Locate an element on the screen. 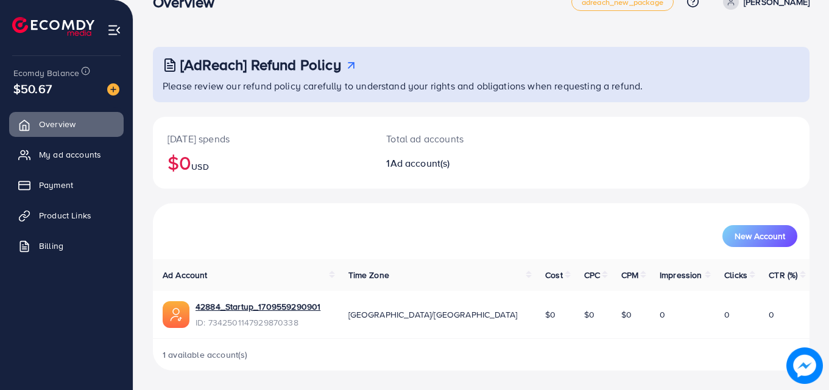  span: CPC is located at coordinates (592, 275).